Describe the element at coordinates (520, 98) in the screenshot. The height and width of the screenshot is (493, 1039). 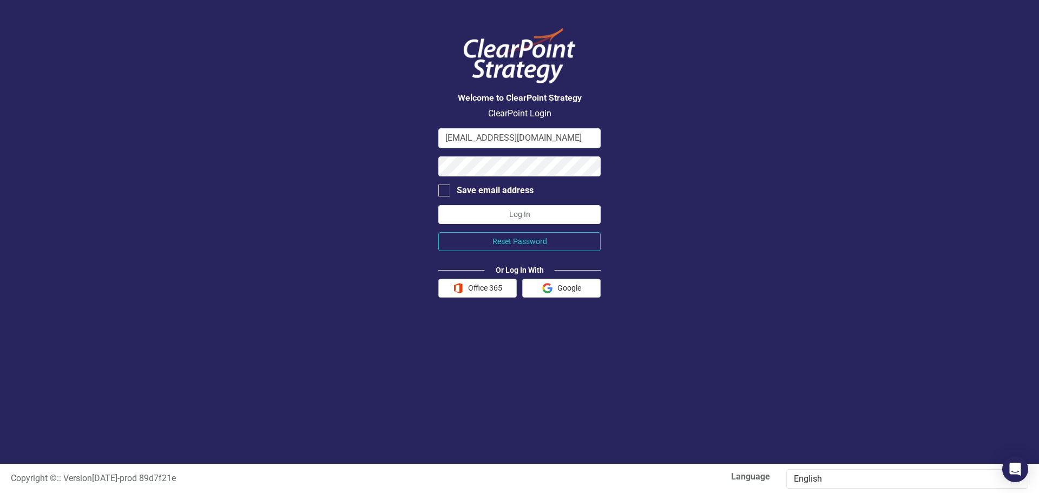
I see `h3: Welcome to ClearPoint Strategy` at that location.